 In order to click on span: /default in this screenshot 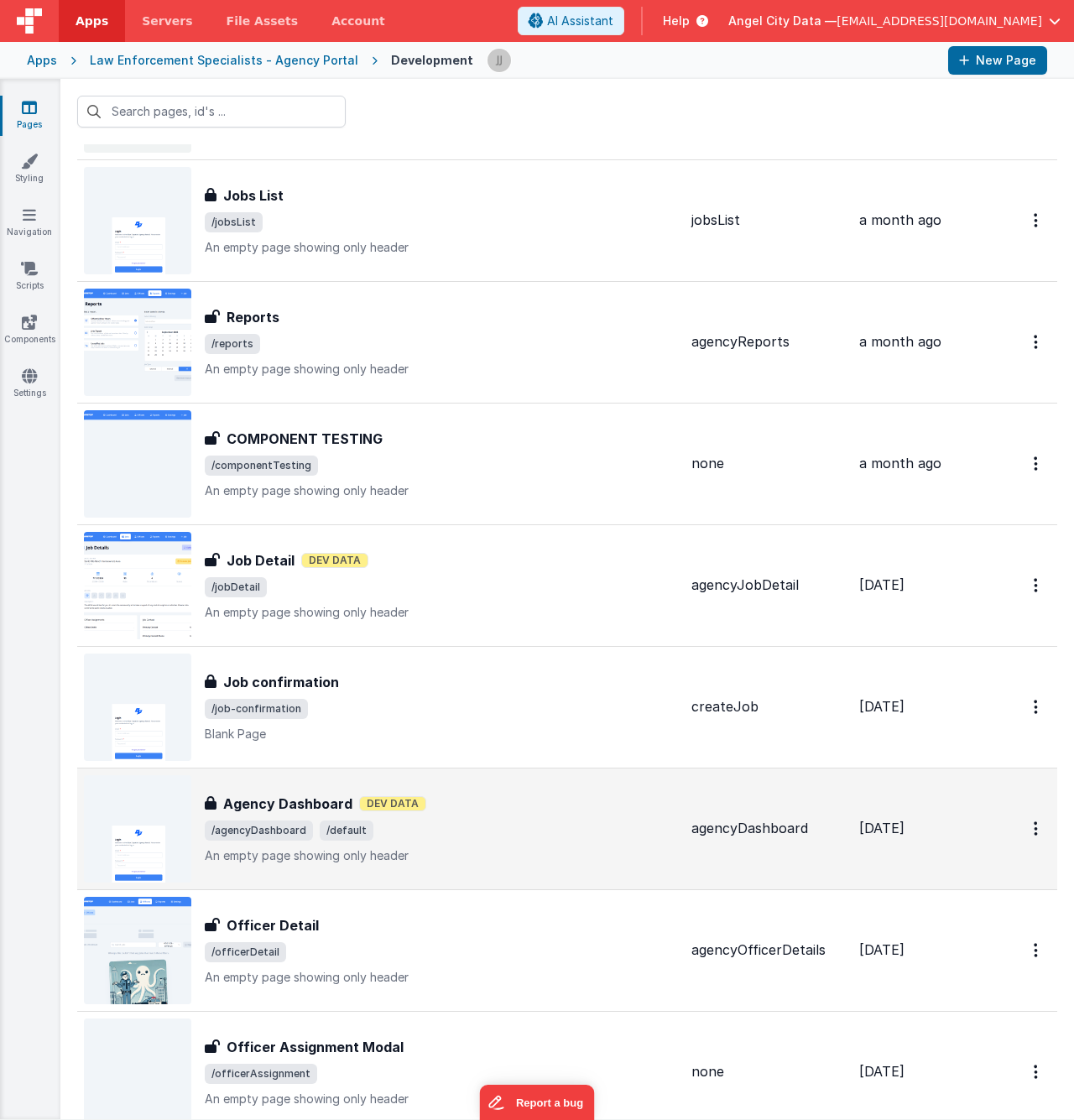, I will do `click(347, 830)`.